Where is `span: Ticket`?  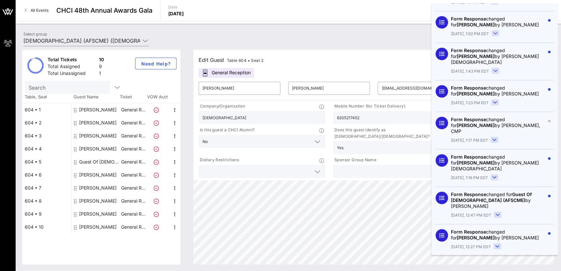
span: Ticket is located at coordinates (133, 97).